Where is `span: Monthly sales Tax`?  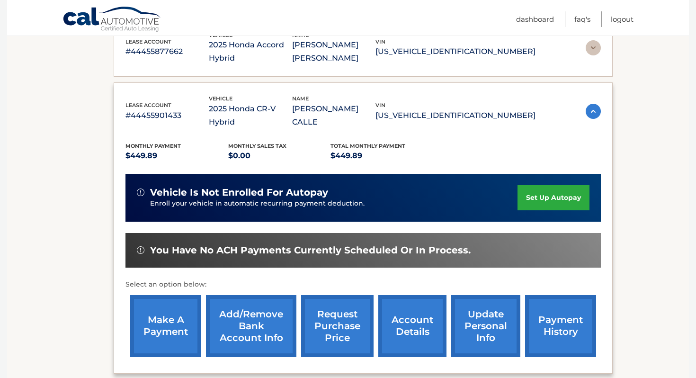 span: Monthly sales Tax is located at coordinates (257, 146).